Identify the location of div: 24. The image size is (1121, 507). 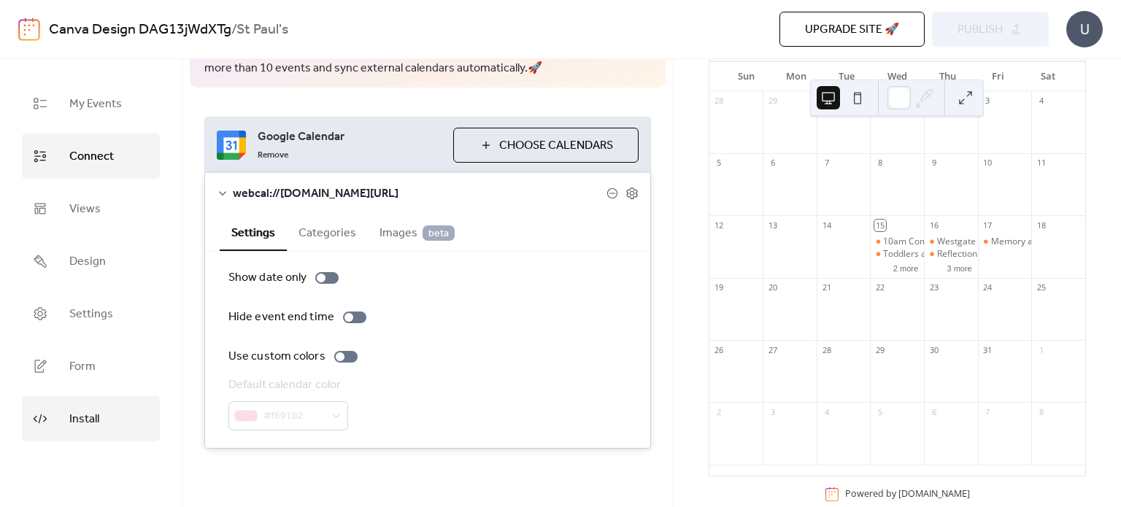
(987, 288).